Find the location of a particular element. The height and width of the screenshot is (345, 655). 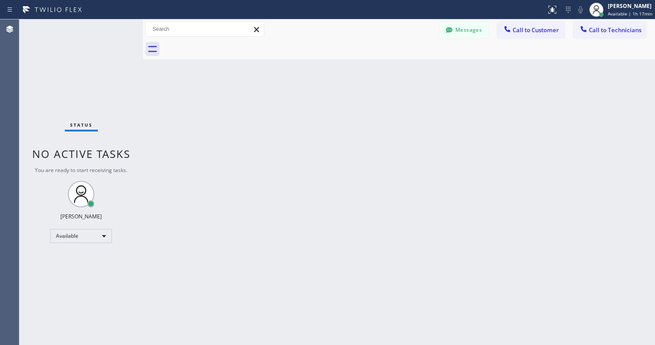

span: You are ready to start receiving tasks. is located at coordinates (81, 170).